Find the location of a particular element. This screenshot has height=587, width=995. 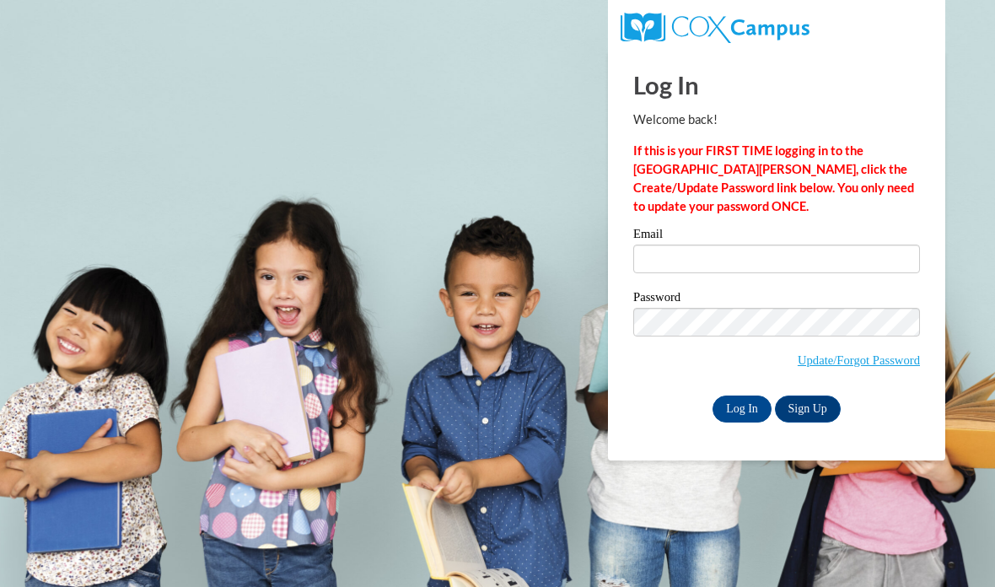

img: COX Campus is located at coordinates (715, 28).